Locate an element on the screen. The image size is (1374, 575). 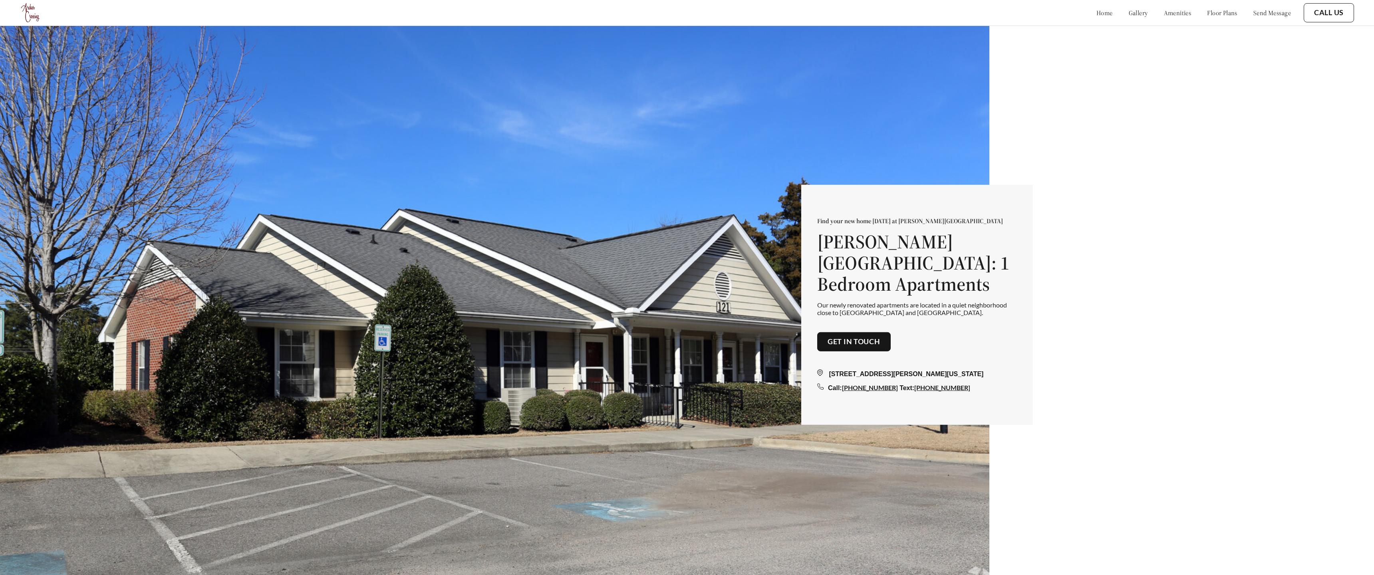
img: logo.png is located at coordinates (31, 13).